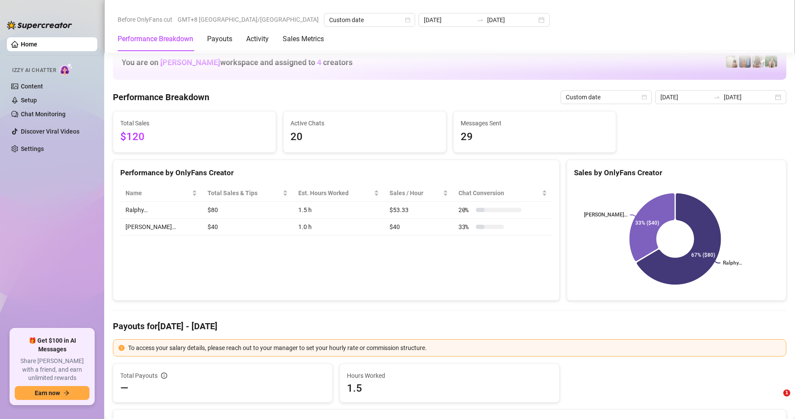 The height and width of the screenshot is (419, 795). I want to click on span: 29, so click(535, 137).